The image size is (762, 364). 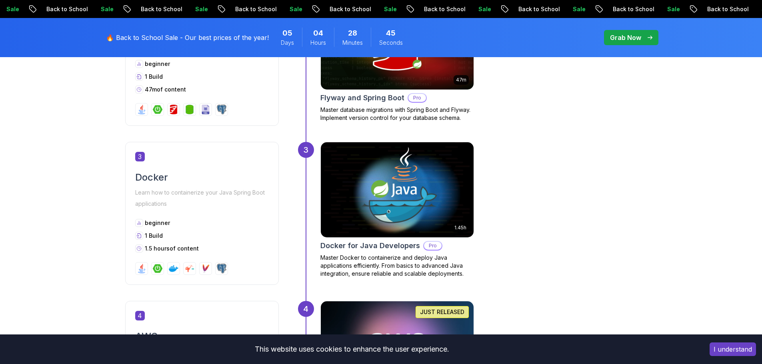 I want to click on h2: AWS, so click(x=202, y=337).